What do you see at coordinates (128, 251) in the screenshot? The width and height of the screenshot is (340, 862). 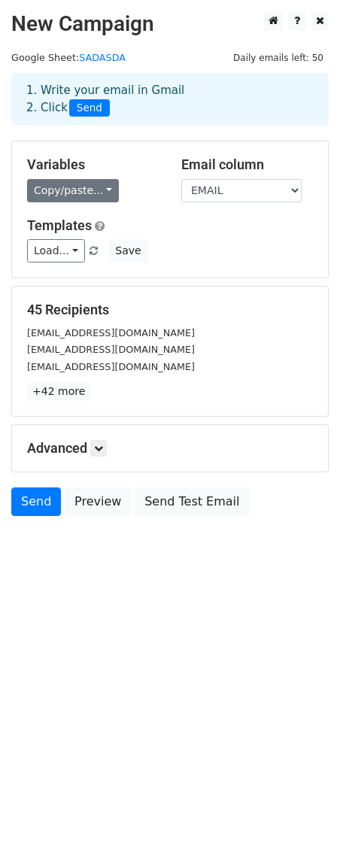 I see `button: Save` at bounding box center [128, 251].